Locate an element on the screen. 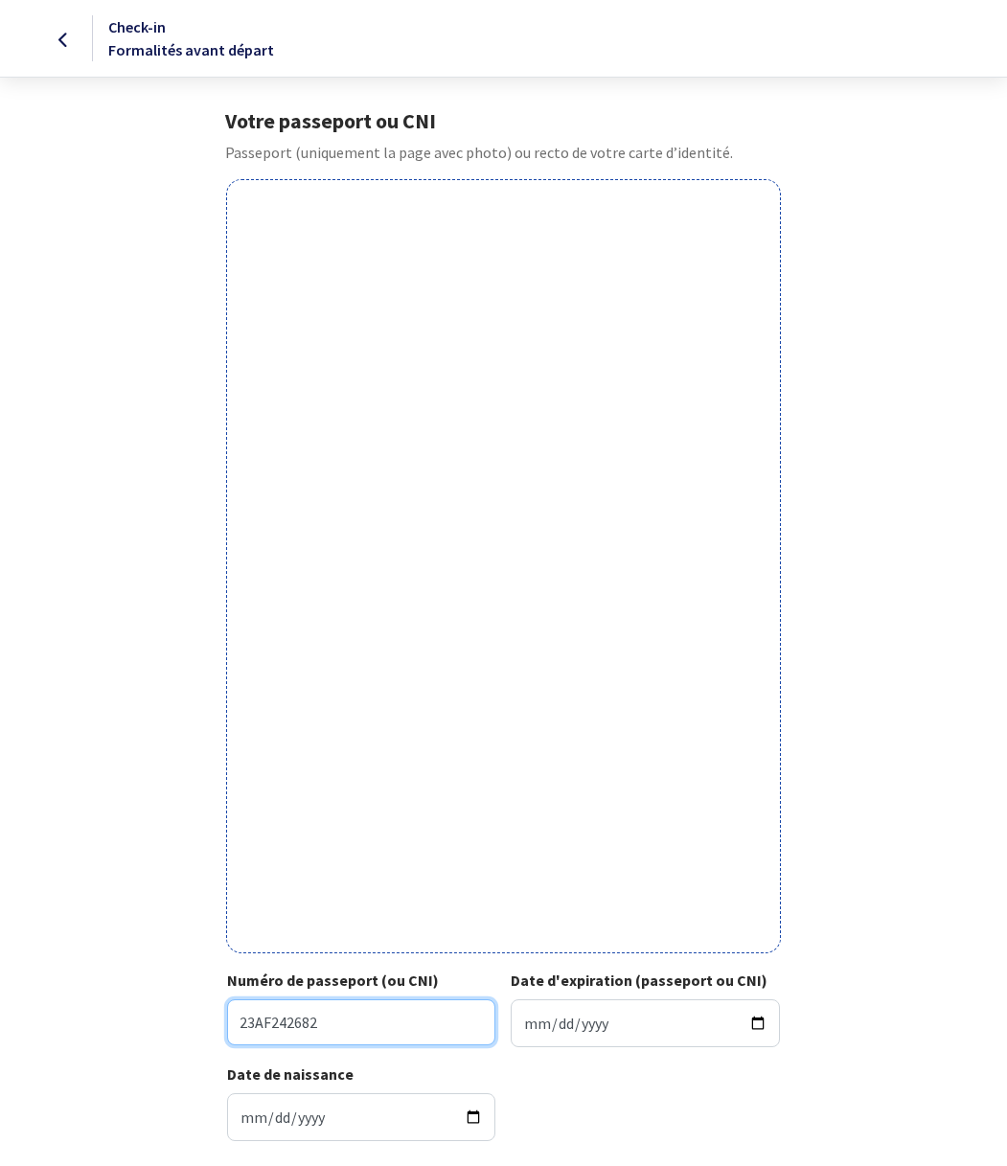 The width and height of the screenshot is (1007, 1166). strong: Date de naissance is located at coordinates (290, 1074).